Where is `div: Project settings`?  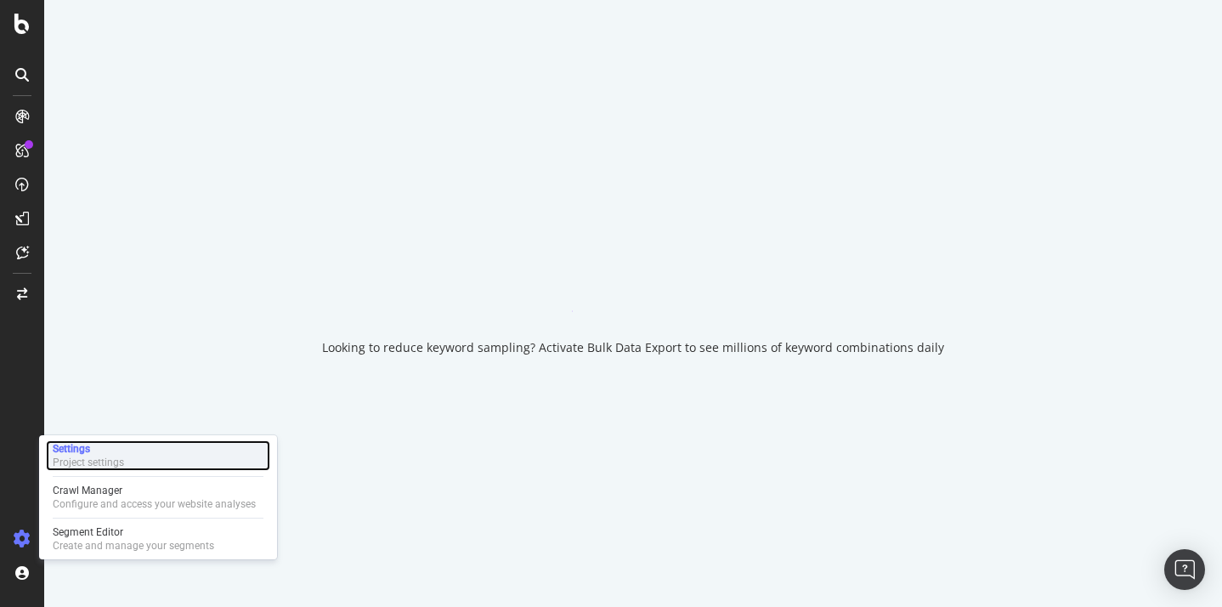 div: Project settings is located at coordinates (88, 462).